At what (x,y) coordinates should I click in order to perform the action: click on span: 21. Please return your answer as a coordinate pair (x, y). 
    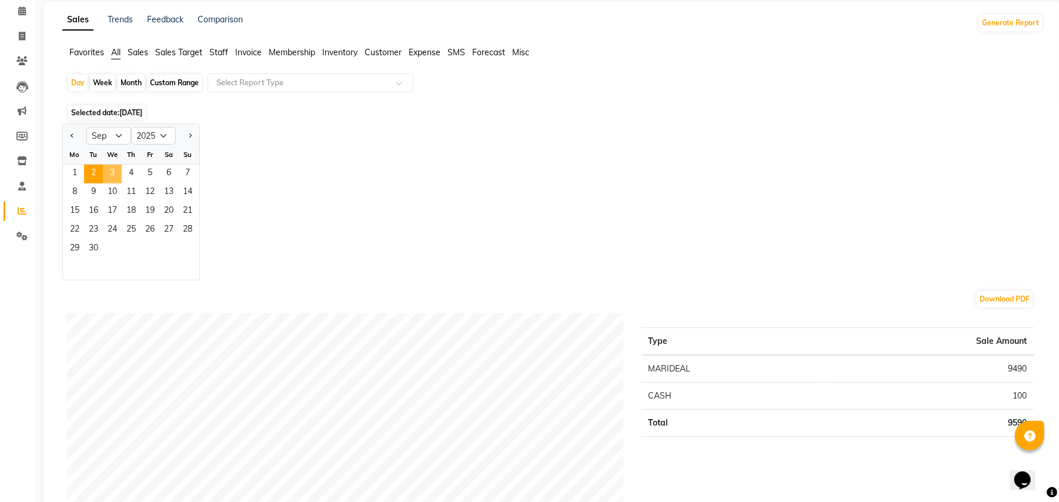
    Looking at the image, I should click on (188, 212).